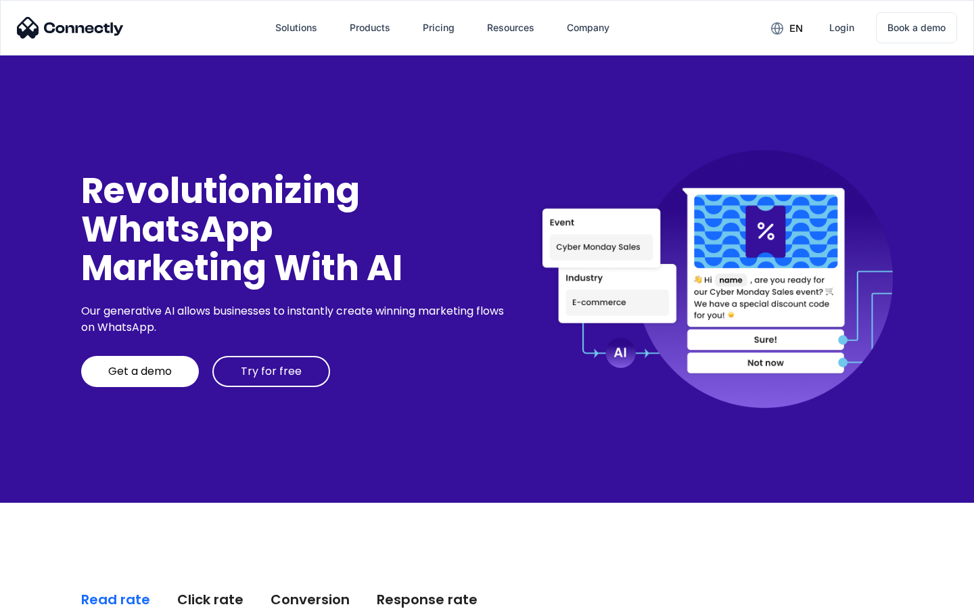  What do you see at coordinates (295, 319) in the screenshot?
I see `div: Our generative AI allows businesses to instantly create winning marketing flows on WhatsApp.` at bounding box center [295, 319].